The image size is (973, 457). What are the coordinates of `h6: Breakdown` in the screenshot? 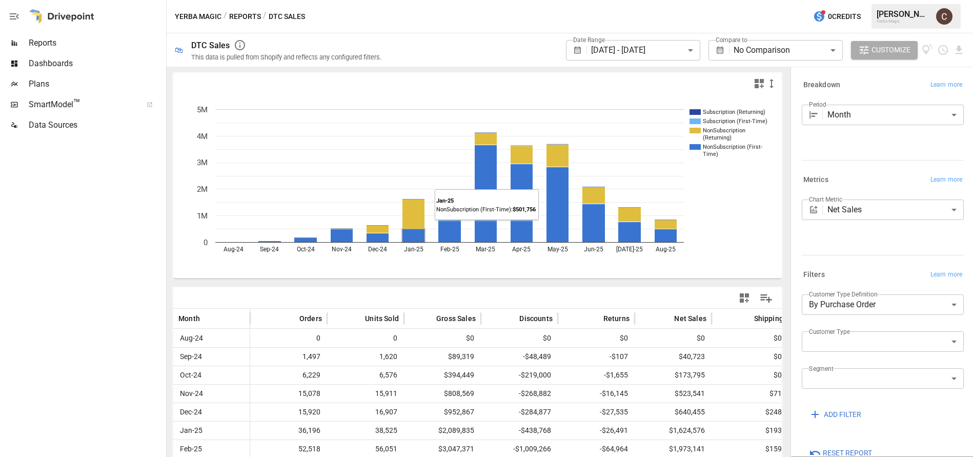 It's located at (822, 85).